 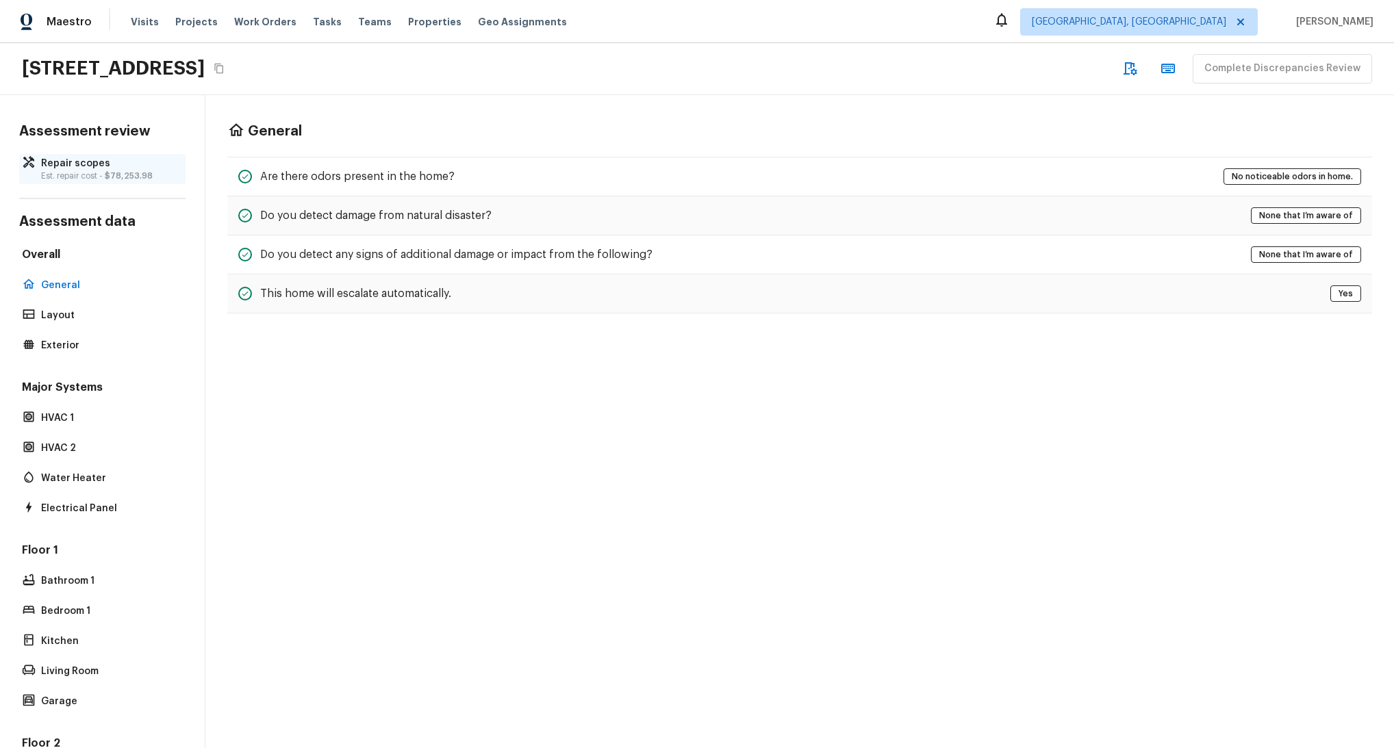 What do you see at coordinates (327, 22) in the screenshot?
I see `span: Tasks` at bounding box center [327, 22].